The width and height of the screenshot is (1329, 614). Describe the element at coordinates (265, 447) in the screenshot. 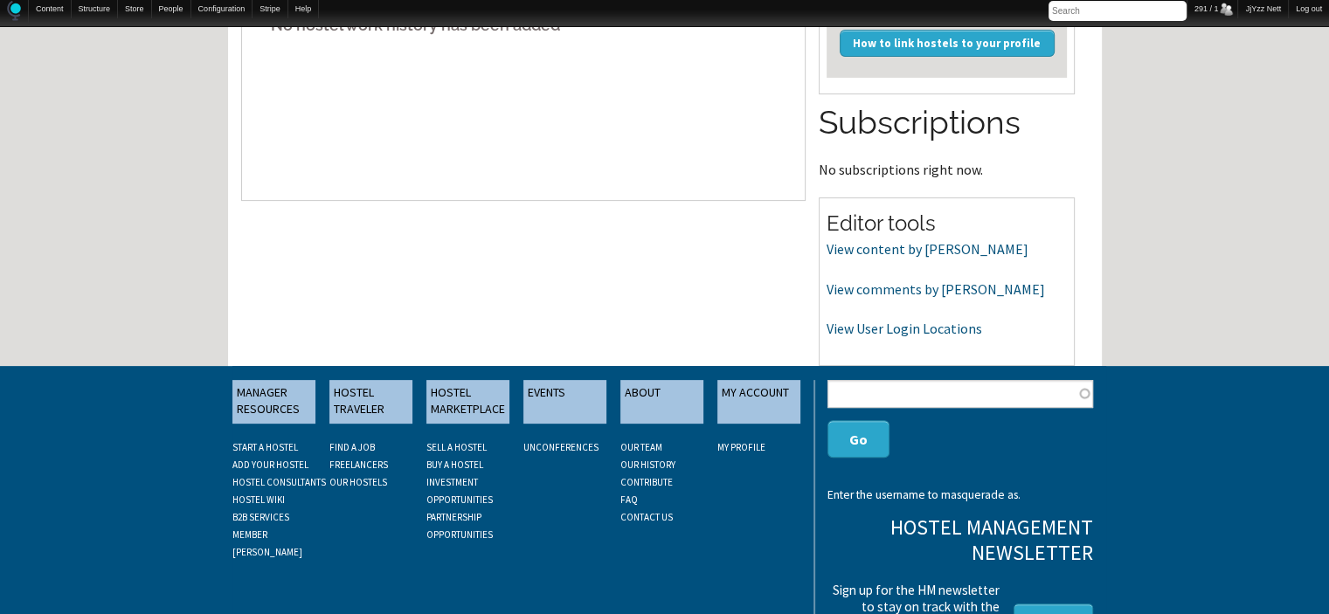

I see `a: START A HOSTEL` at that location.